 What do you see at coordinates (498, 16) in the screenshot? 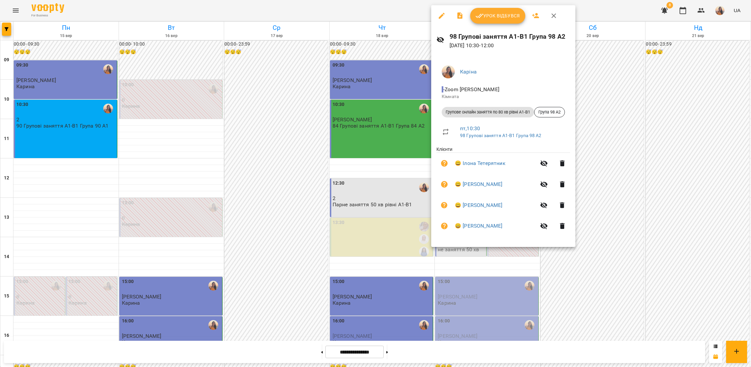
I see `button: Урок відбувся` at bounding box center [498, 16].